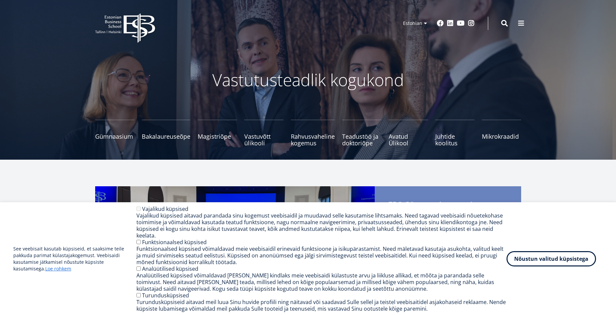 The image size is (616, 315). Describe the element at coordinates (440, 23) in the screenshot. I see `a: Facebook` at that location.